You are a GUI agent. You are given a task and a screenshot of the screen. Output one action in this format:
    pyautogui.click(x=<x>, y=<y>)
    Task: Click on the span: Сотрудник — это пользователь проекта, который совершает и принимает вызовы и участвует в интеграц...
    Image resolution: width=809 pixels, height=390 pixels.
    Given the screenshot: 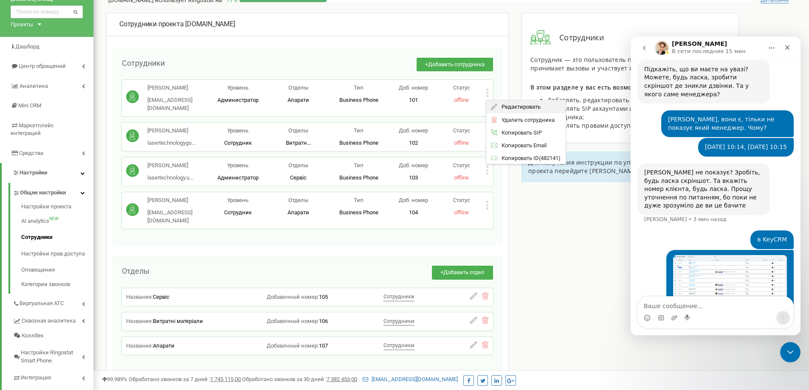 What is the action you would take?
    pyautogui.click(x=629, y=64)
    